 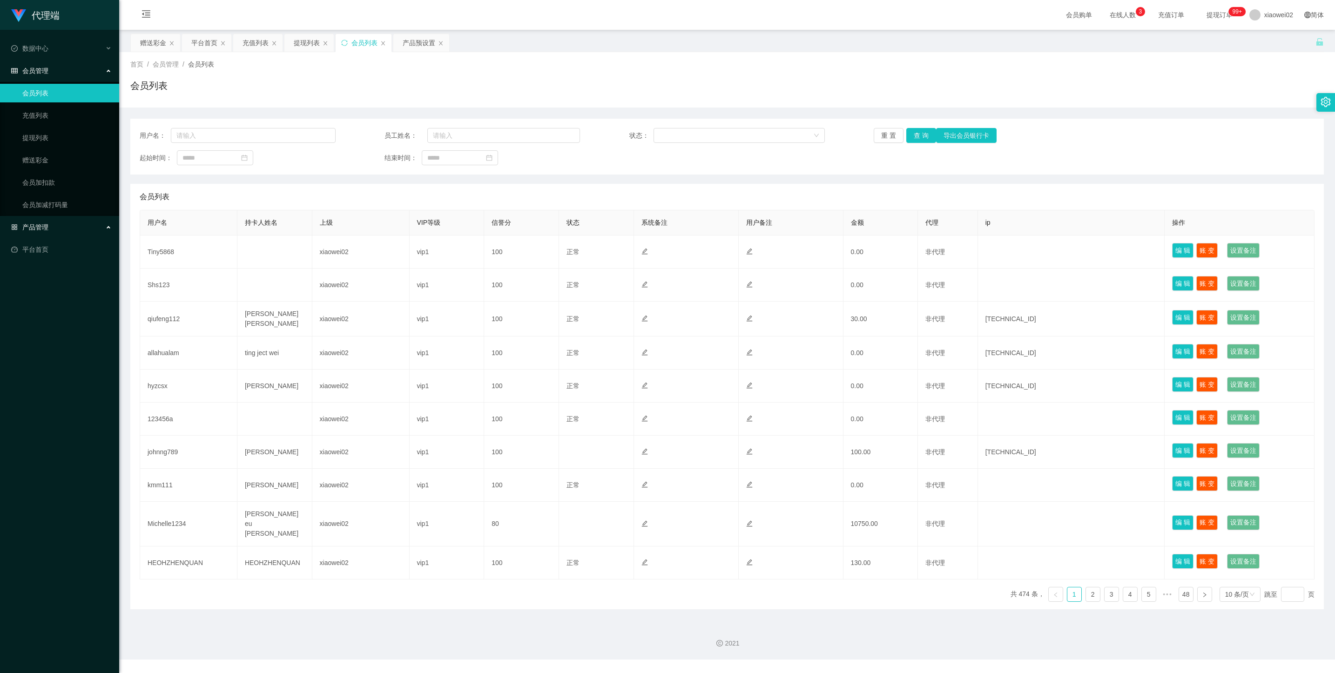 What do you see at coordinates (149, 86) in the screenshot?
I see `h1: 会员列表` at bounding box center [149, 86].